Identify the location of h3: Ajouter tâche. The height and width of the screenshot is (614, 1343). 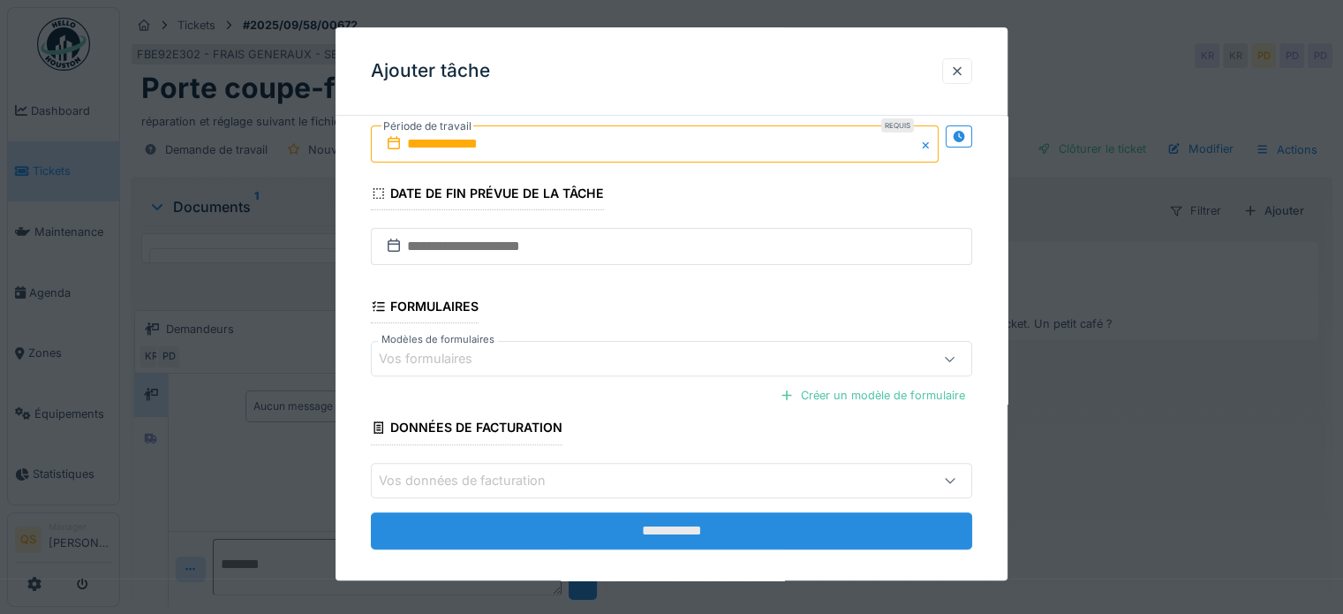
(430, 71).